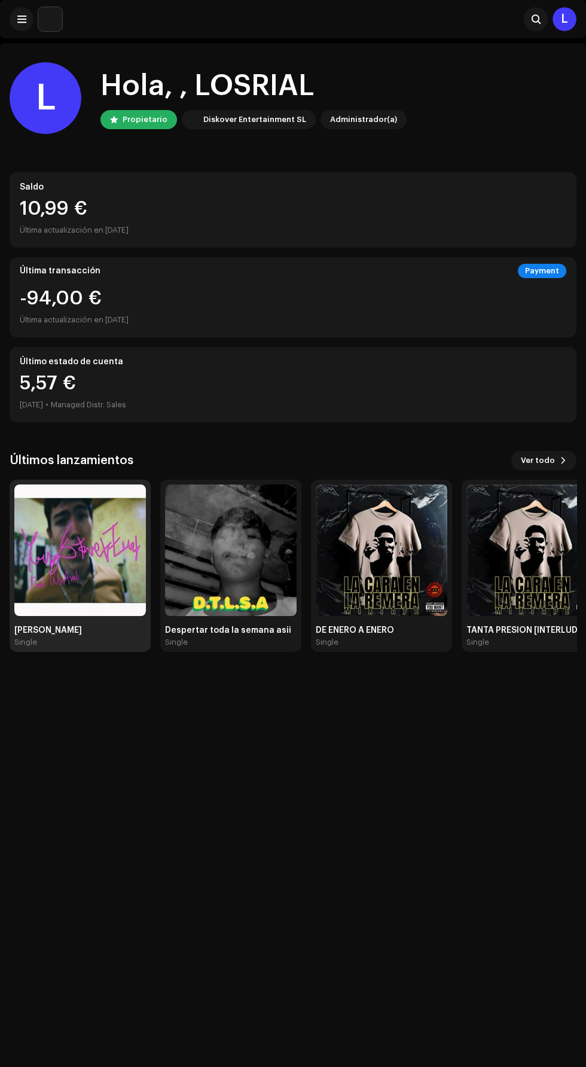 The image size is (586, 1067). What do you see at coordinates (231, 630) in the screenshot?
I see `div: Despertar toda la semana asii` at bounding box center [231, 630].